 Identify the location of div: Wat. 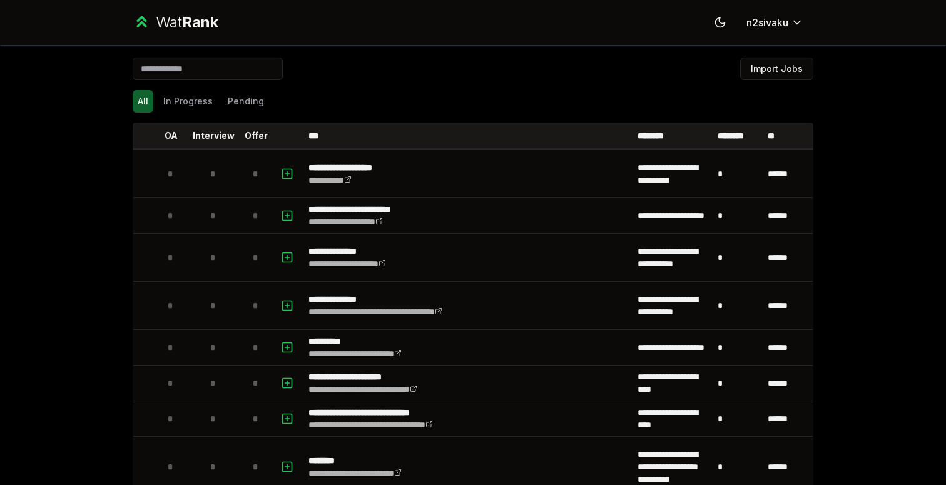
(187, 23).